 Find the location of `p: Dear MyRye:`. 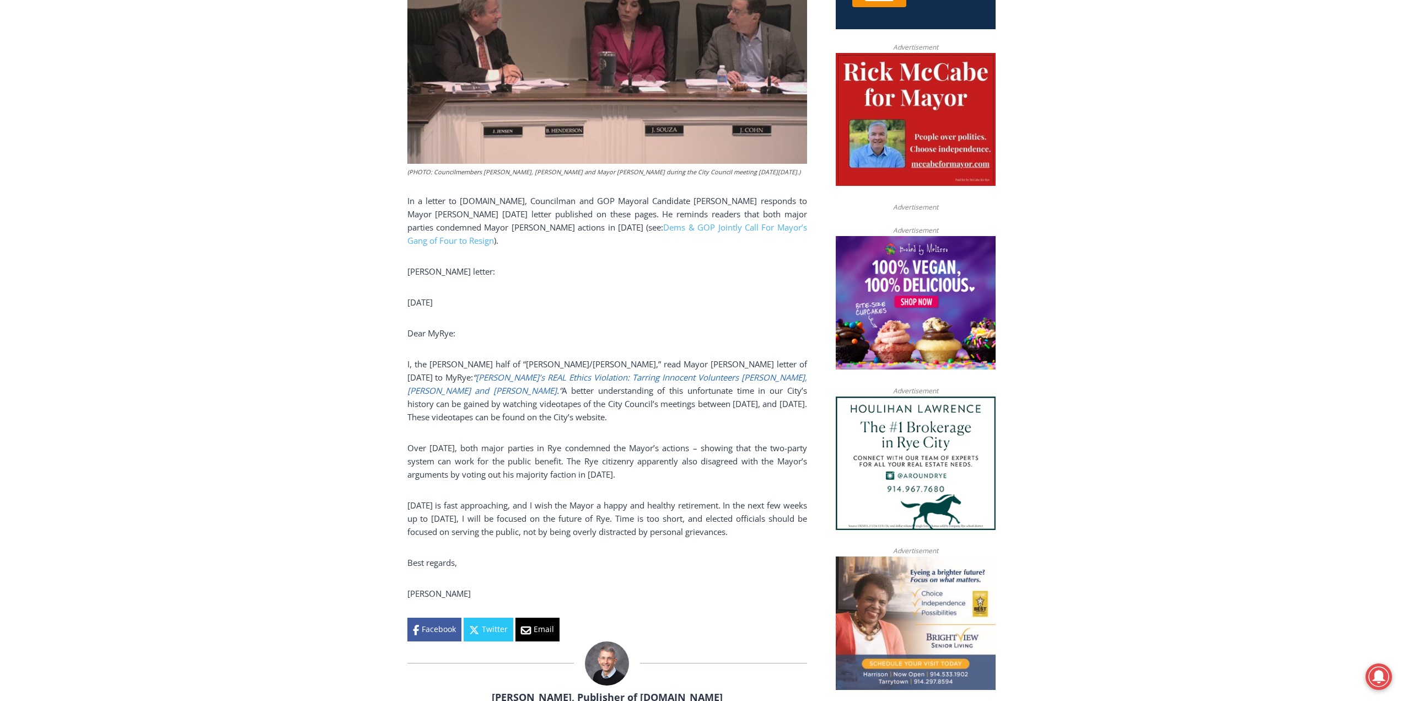

p: Dear MyRye: is located at coordinates (607, 333).